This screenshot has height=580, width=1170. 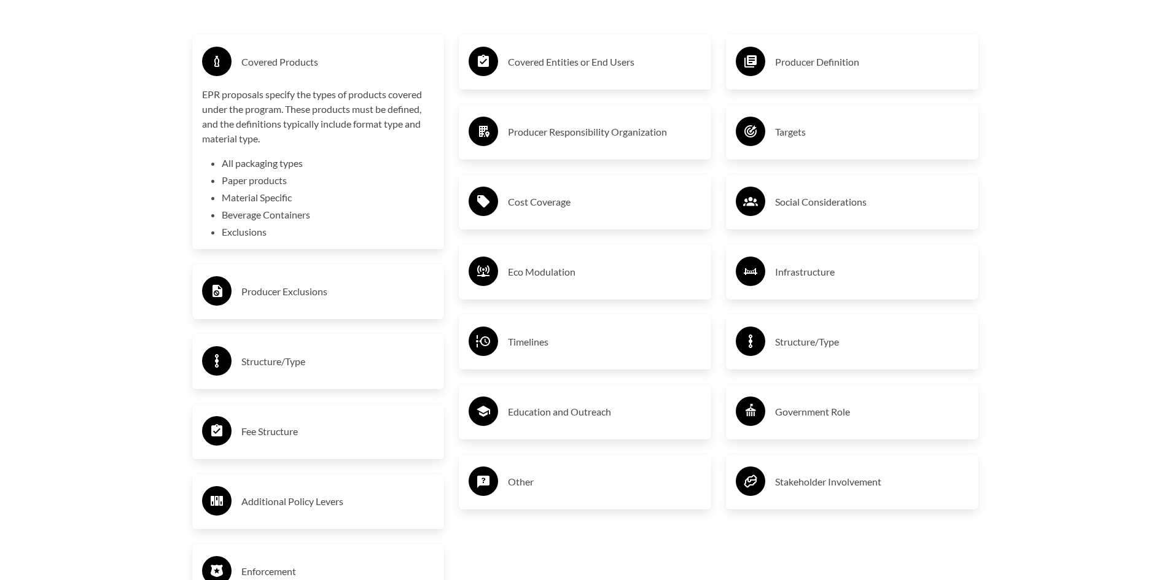 What do you see at coordinates (338, 292) in the screenshot?
I see `h3: Producer Exclusions` at bounding box center [338, 292].